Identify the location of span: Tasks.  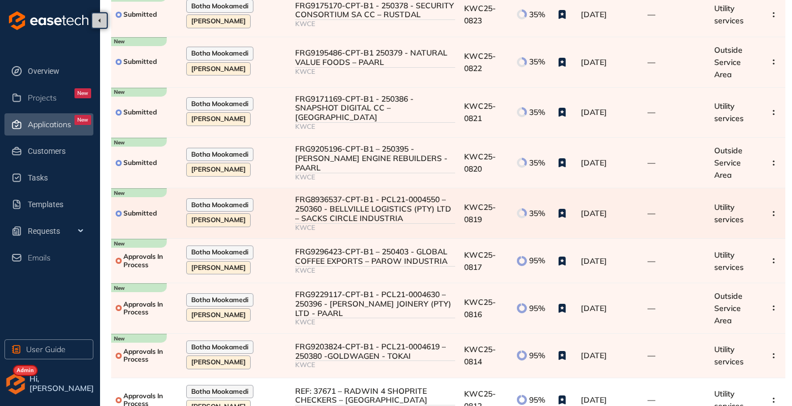
(59, 178).